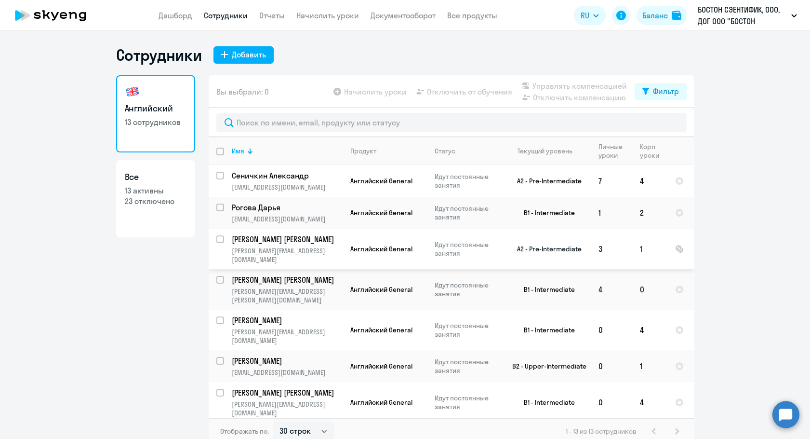 This screenshot has height=439, width=810. I want to click on a: Все13 активны23 отключено, so click(156, 199).